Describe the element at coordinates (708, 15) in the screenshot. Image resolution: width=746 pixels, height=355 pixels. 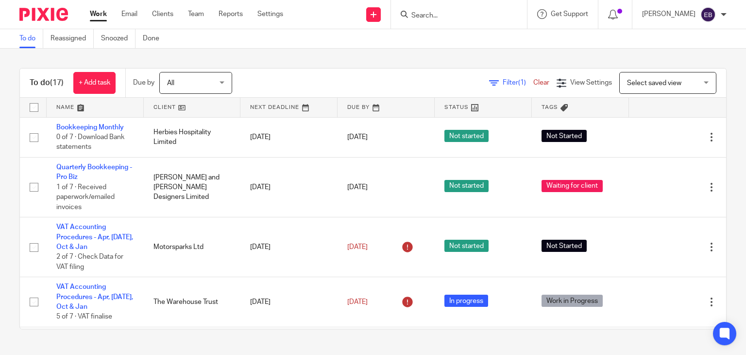
I see `img: svg%3E` at that location.